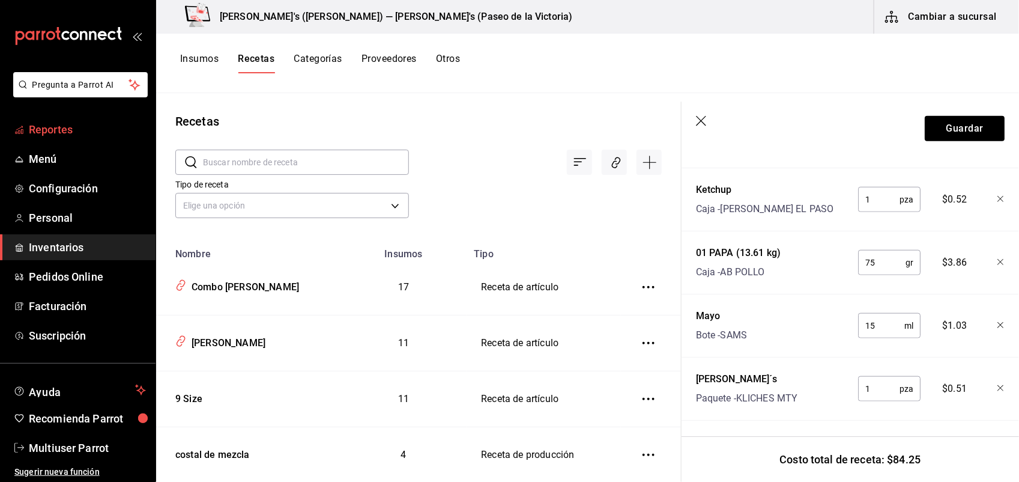  Describe the element at coordinates (721, 442) in the screenshot. I see `div: BBQ` at that location.